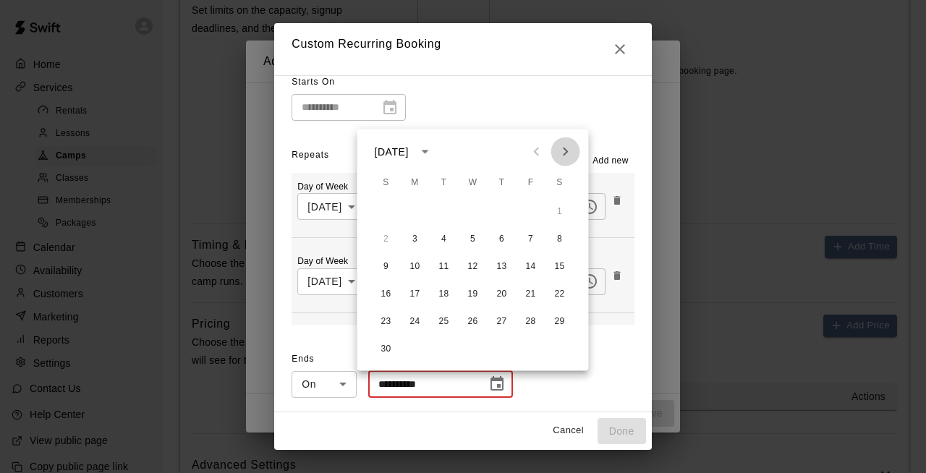  I want to click on button: 18, so click(444, 295).